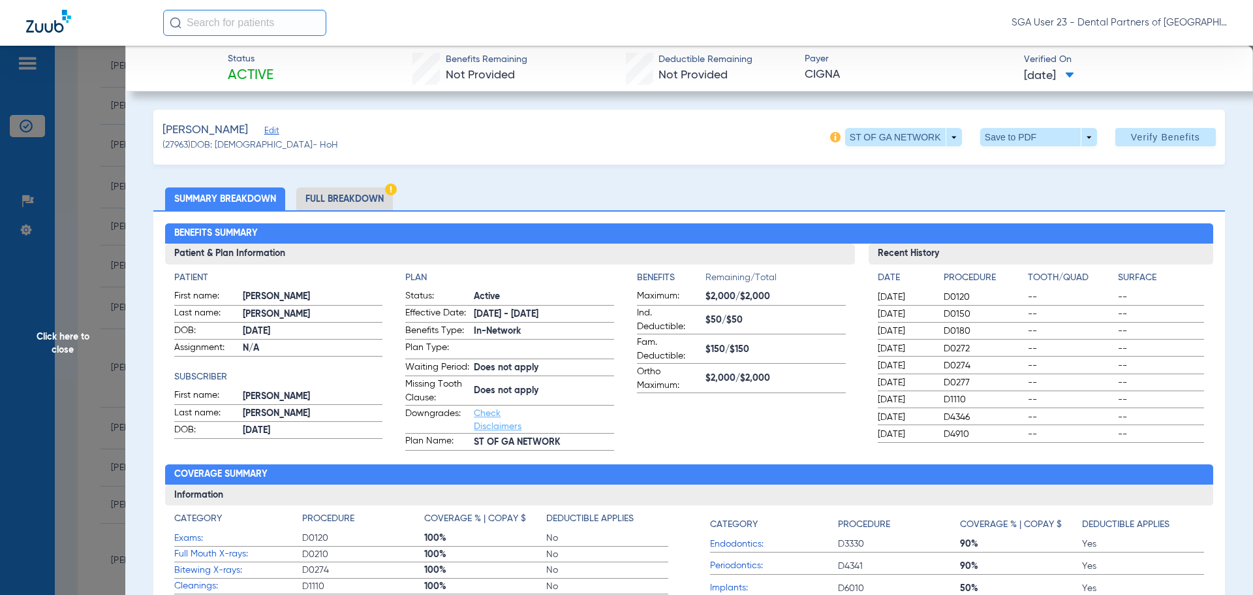 This screenshot has width=1253, height=595. What do you see at coordinates (510, 254) in the screenshot?
I see `h3: Patient & Plan Information` at bounding box center [510, 254].